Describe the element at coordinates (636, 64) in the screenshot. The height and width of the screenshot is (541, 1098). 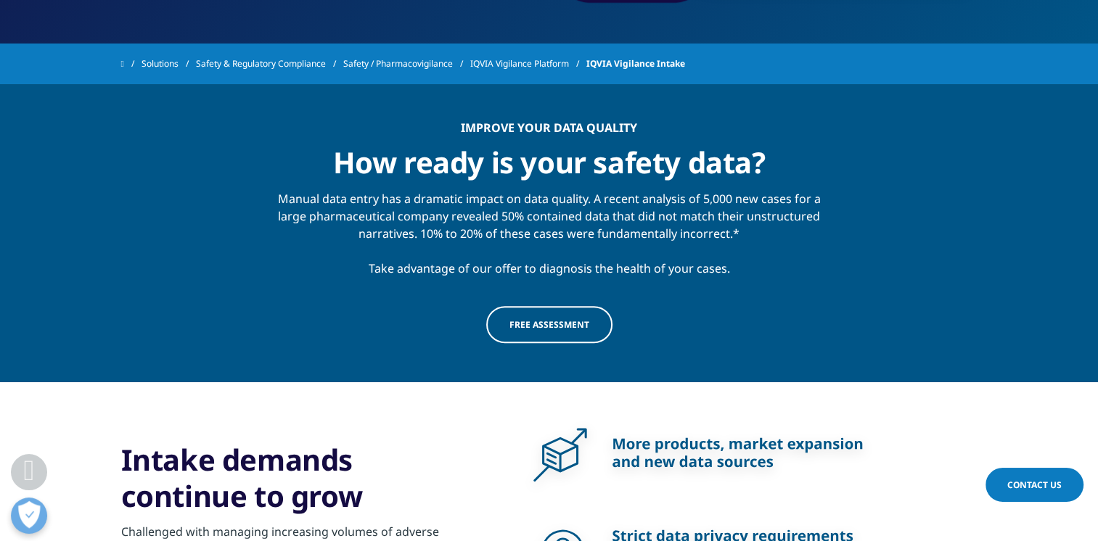
I see `span: IQVIA Vigilance Intake` at that location.